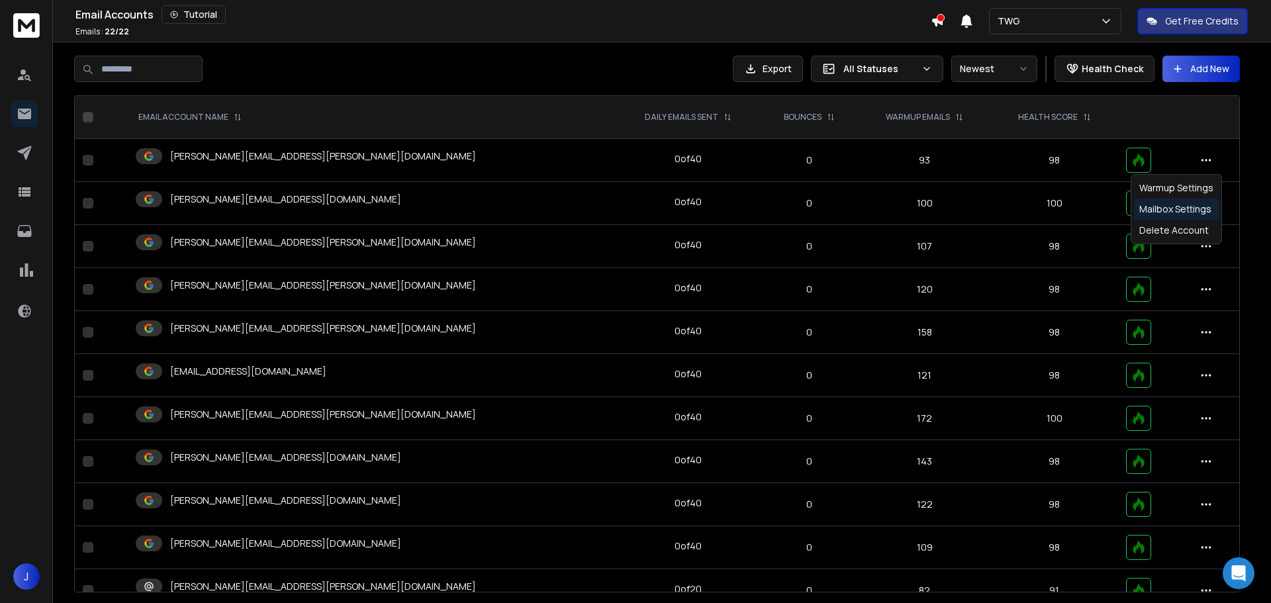 The width and height of the screenshot is (1271, 603). What do you see at coordinates (1112, 69) in the screenshot?
I see `p: Health Check` at bounding box center [1112, 69].